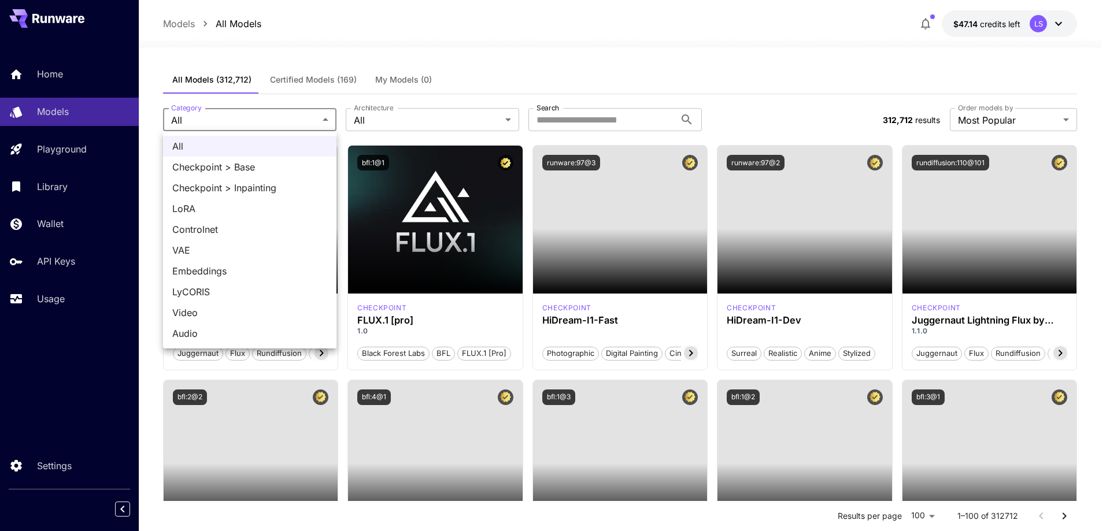  What do you see at coordinates (250, 250) in the screenshot?
I see `span: VAE` at bounding box center [250, 250].